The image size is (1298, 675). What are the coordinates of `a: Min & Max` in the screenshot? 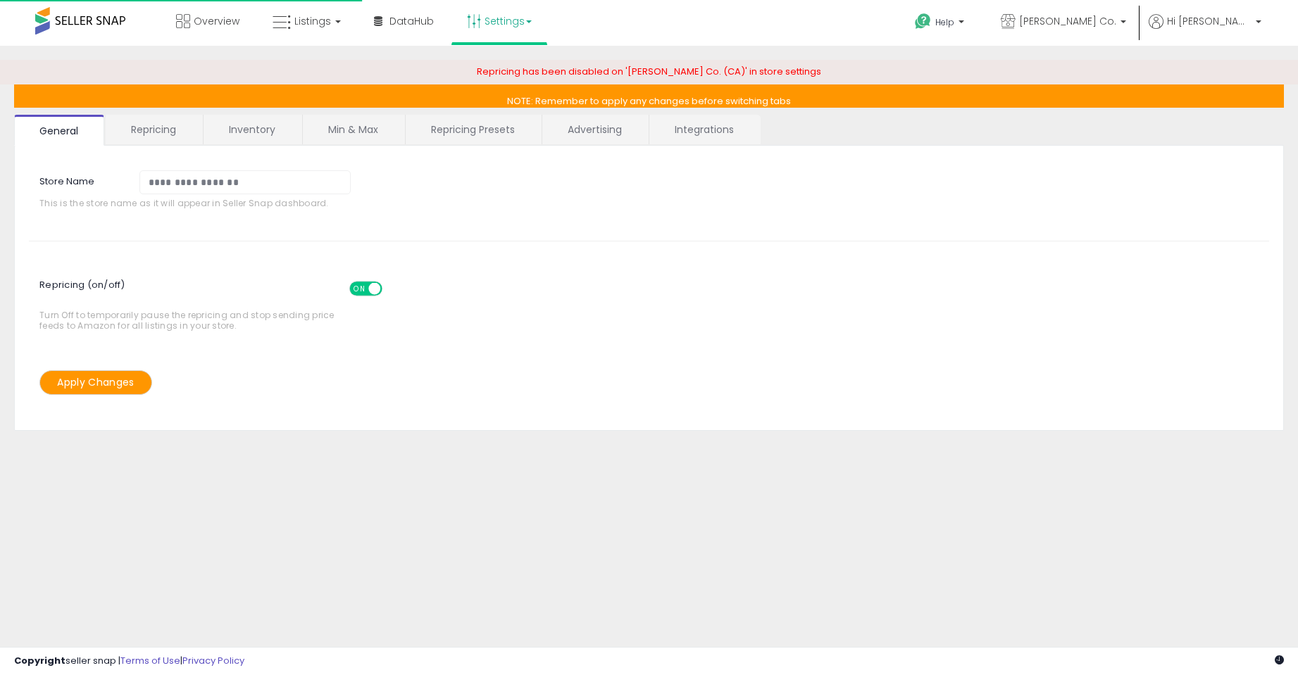 It's located at (353, 130).